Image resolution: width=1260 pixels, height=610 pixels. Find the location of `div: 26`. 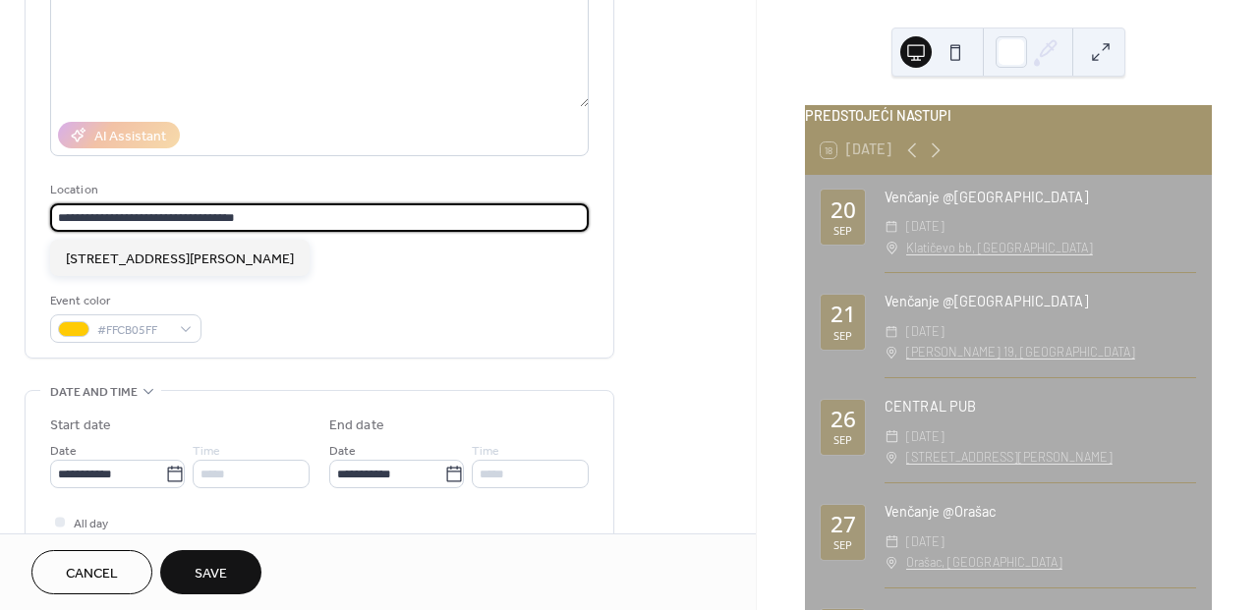

div: 26 is located at coordinates (843, 420).